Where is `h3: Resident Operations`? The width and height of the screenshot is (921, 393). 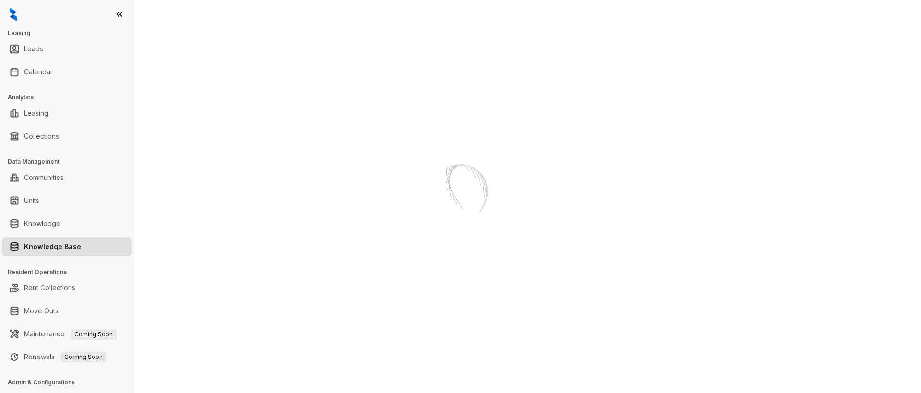
h3: Resident Operations is located at coordinates (71, 272).